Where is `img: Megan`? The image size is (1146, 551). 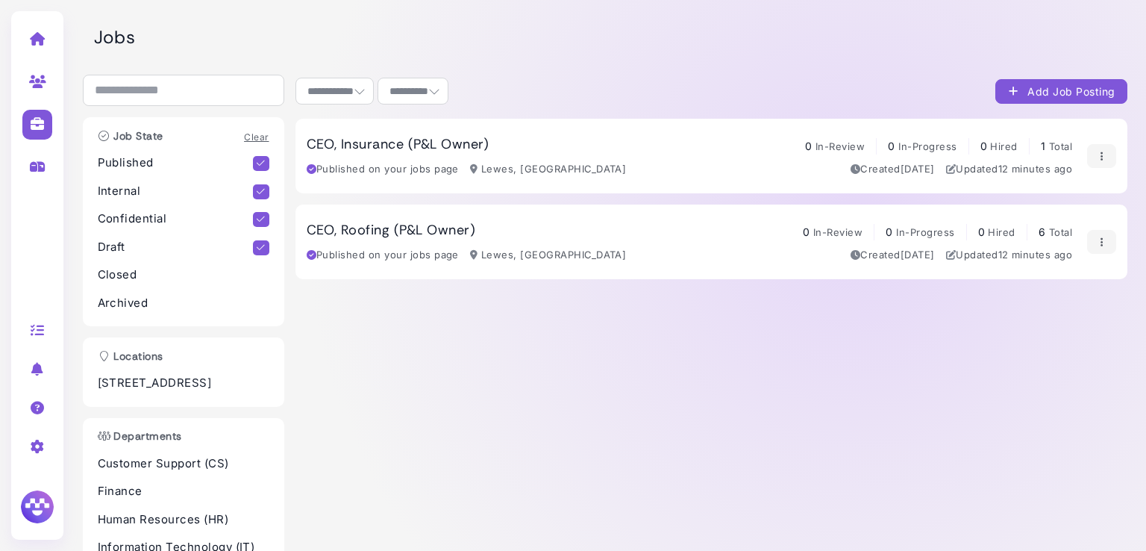 img: Megan is located at coordinates (37, 507).